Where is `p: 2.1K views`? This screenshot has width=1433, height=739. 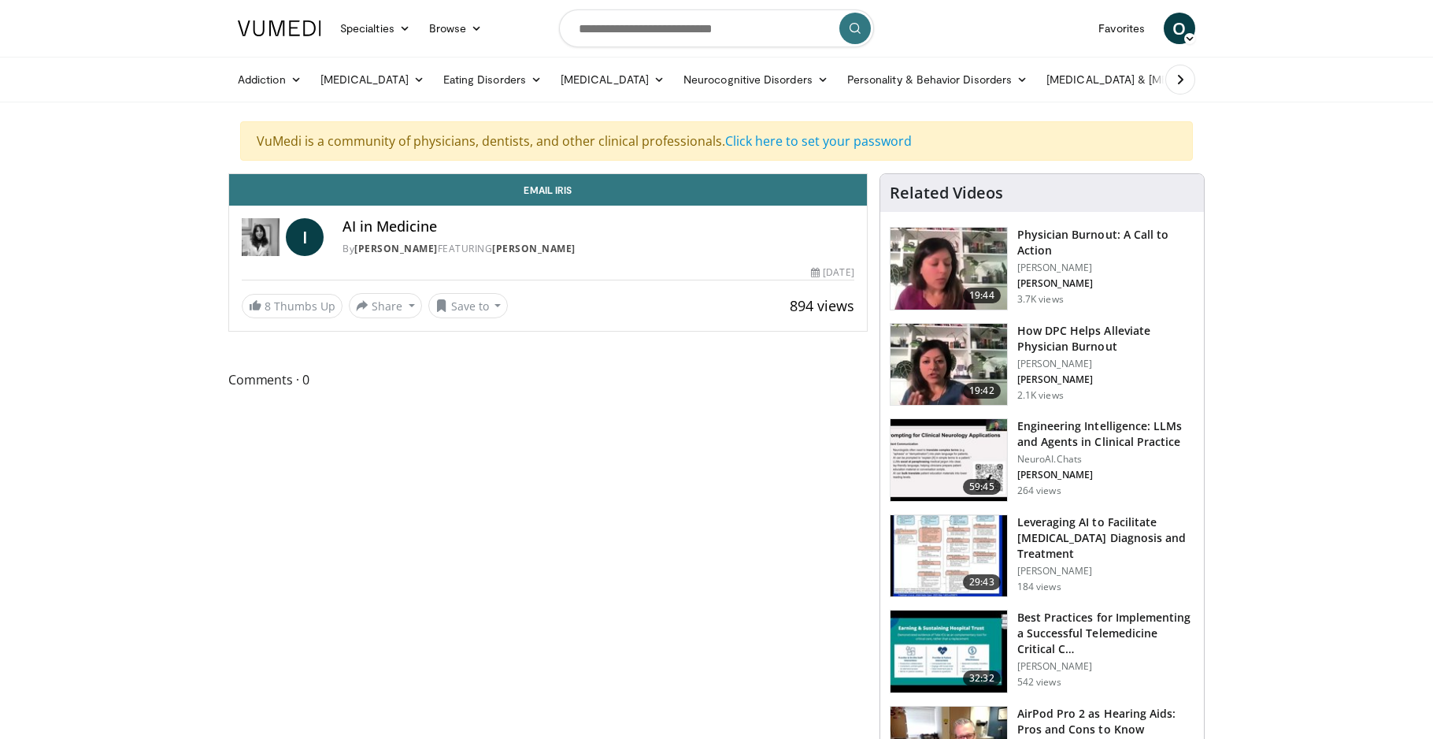 p: 2.1K views is located at coordinates (1040, 395).